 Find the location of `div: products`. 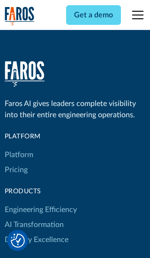

div: products is located at coordinates (41, 191).